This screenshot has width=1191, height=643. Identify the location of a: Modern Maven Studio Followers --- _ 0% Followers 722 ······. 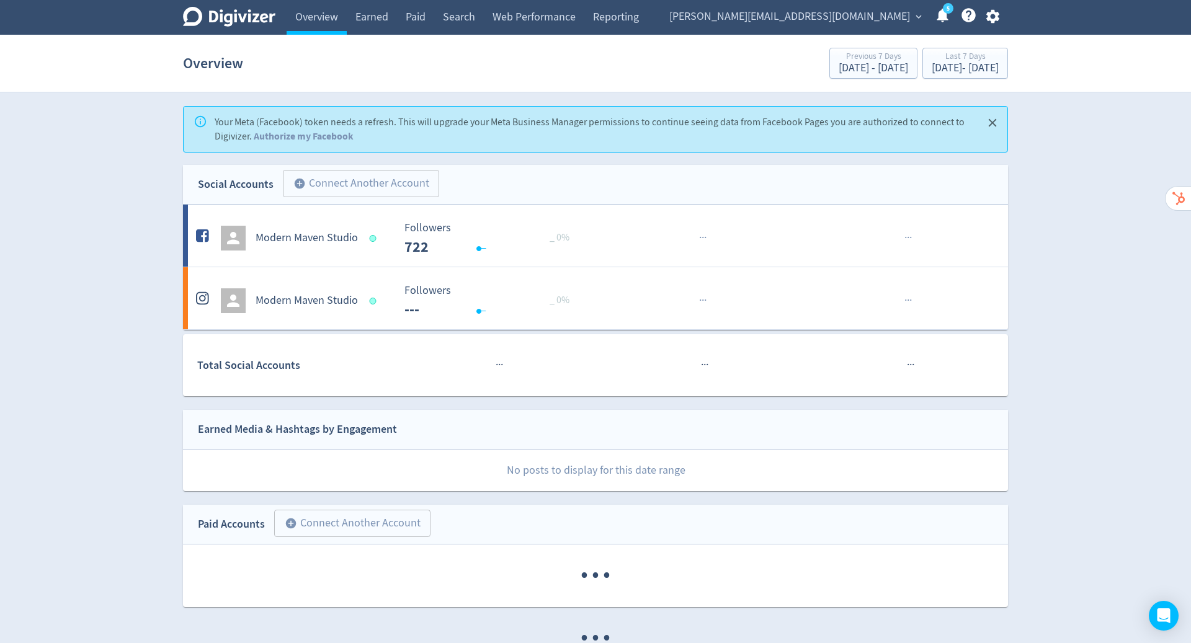
(596, 236).